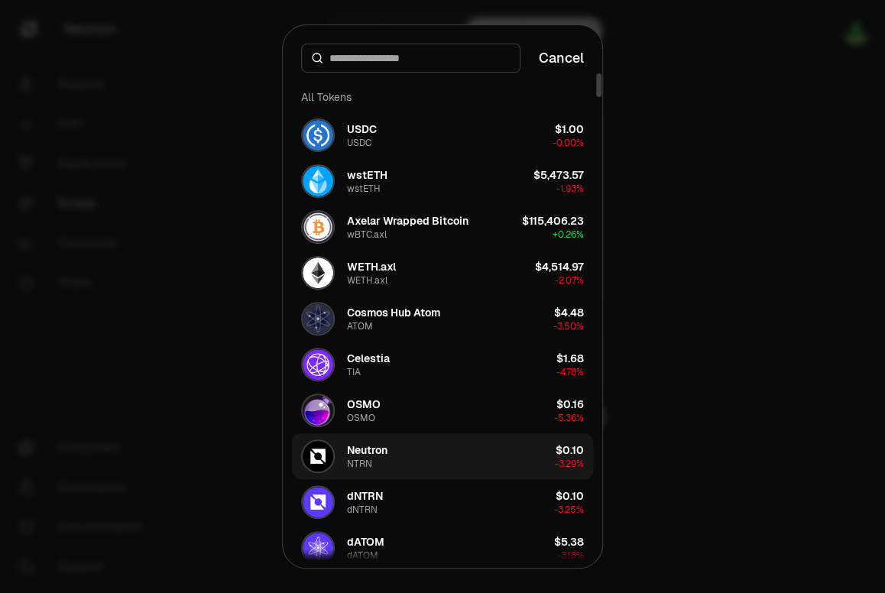 This screenshot has width=885, height=593. What do you see at coordinates (559, 175) in the screenshot?
I see `div: $5,473.57` at bounding box center [559, 175].